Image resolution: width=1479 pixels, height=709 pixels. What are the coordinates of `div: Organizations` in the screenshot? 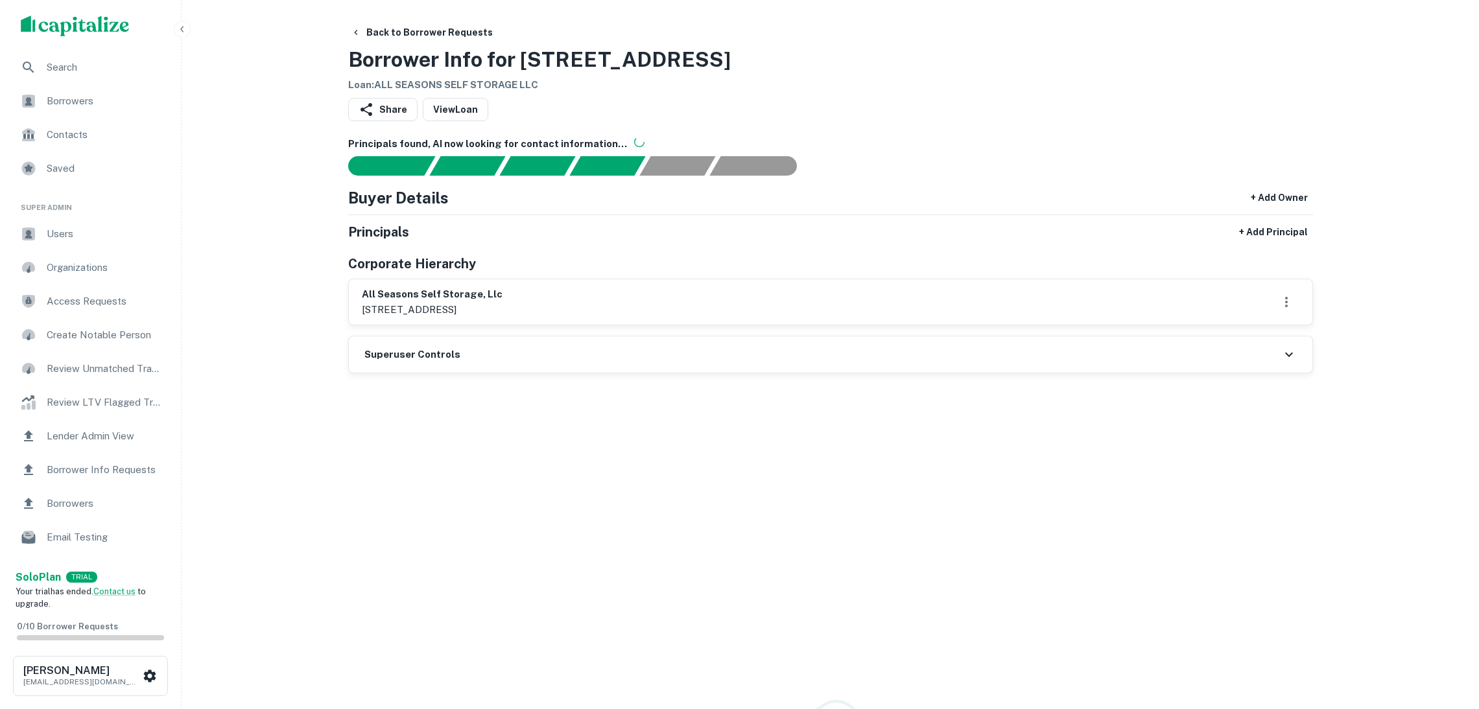 It's located at (90, 268).